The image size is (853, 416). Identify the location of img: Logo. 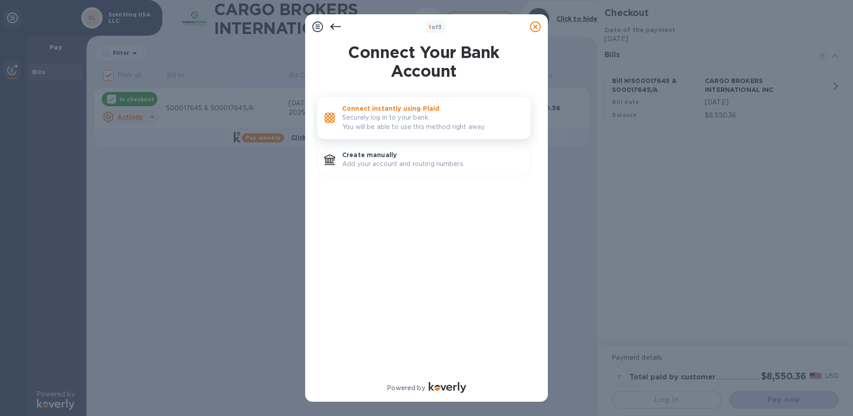
(447, 387).